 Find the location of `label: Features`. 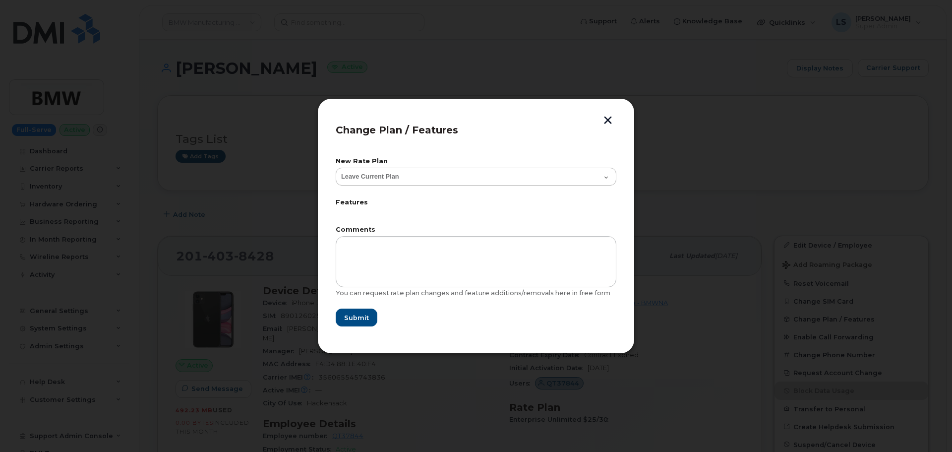

label: Features is located at coordinates (476, 202).